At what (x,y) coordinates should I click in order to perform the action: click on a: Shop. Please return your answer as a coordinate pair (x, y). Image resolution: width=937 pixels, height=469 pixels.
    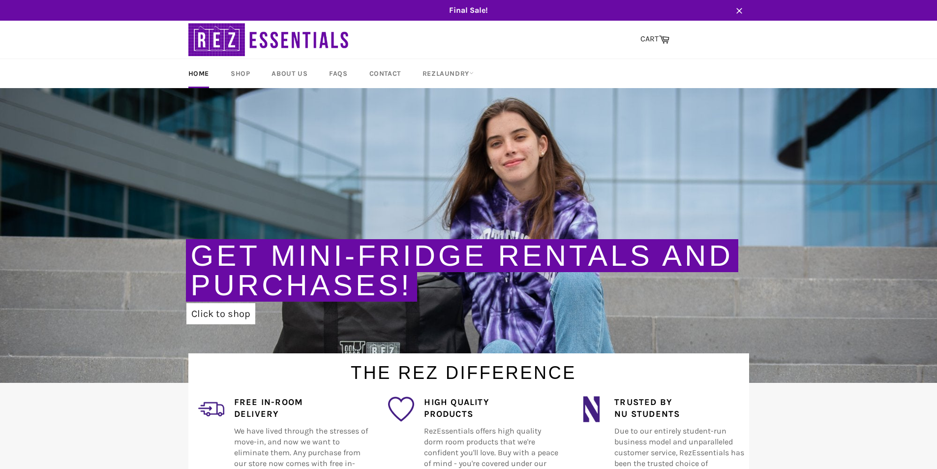
    Looking at the image, I should click on (240, 73).